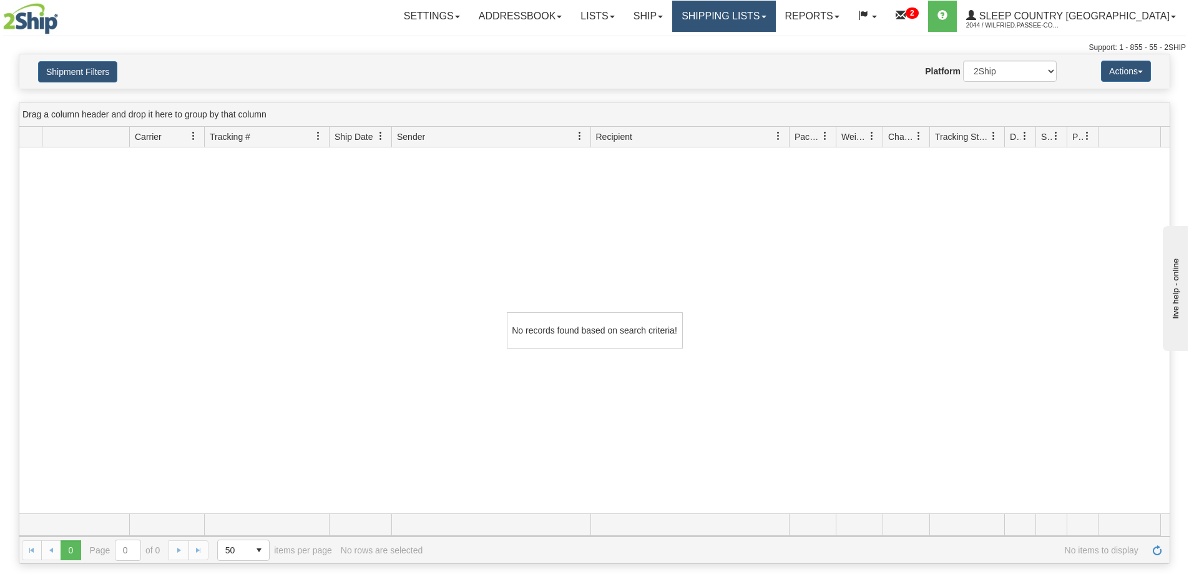 This screenshot has height=574, width=1189. I want to click on span: Sender, so click(411, 137).